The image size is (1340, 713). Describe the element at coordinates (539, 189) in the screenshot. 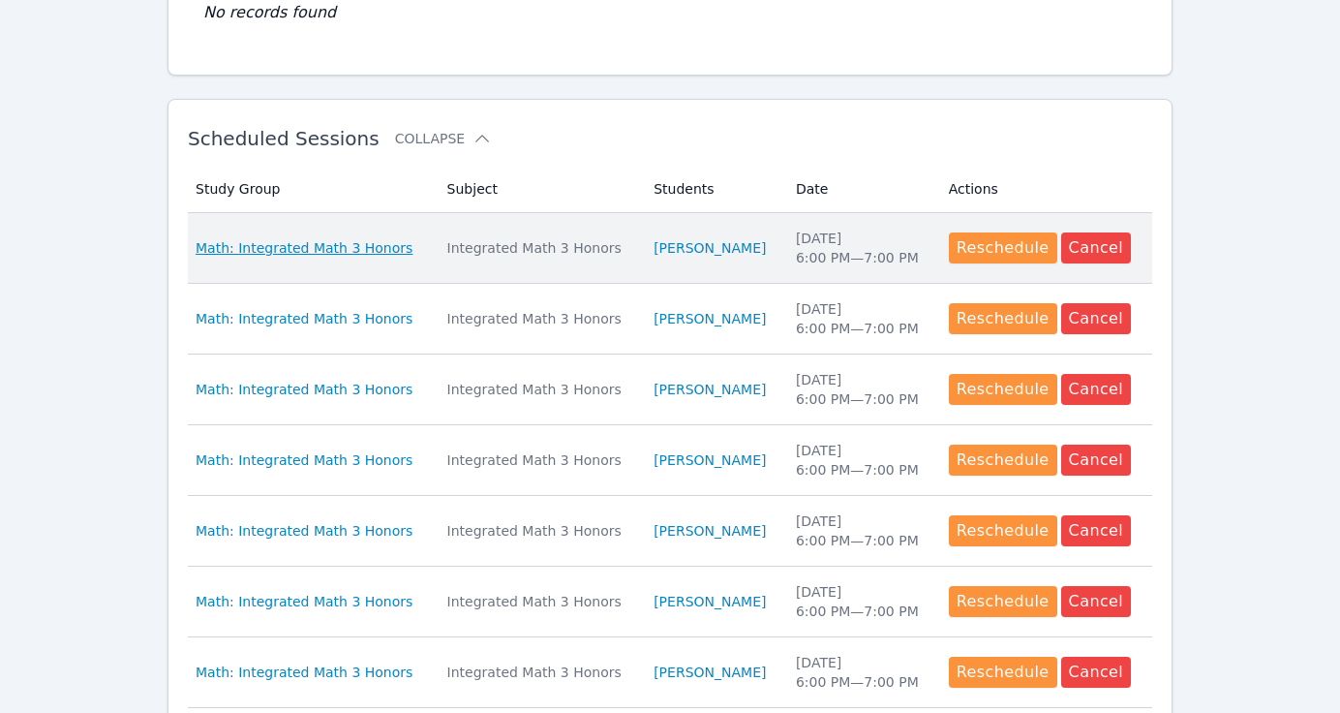

I see `th: Subject` at that location.